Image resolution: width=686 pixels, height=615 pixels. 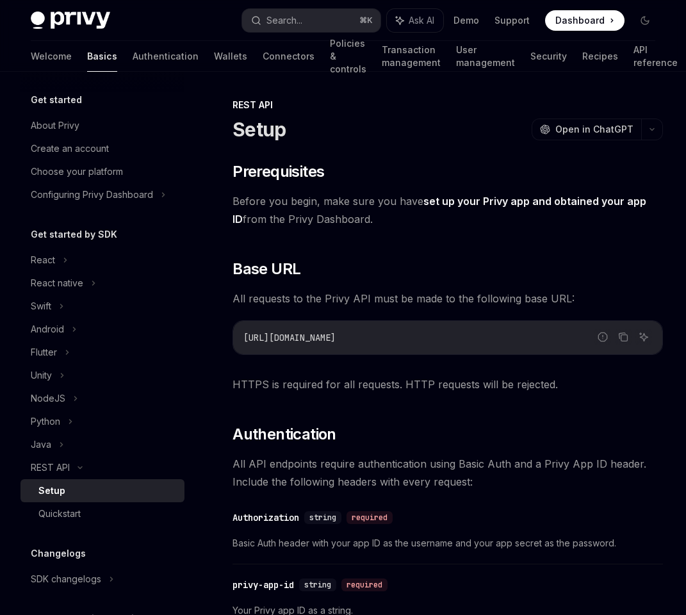 I want to click on a: Demo, so click(x=466, y=21).